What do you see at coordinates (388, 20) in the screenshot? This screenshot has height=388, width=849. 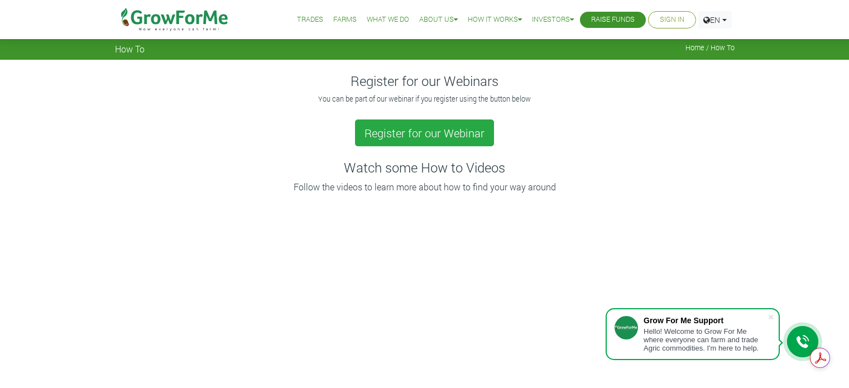 I see `a: What We Do` at bounding box center [388, 20].